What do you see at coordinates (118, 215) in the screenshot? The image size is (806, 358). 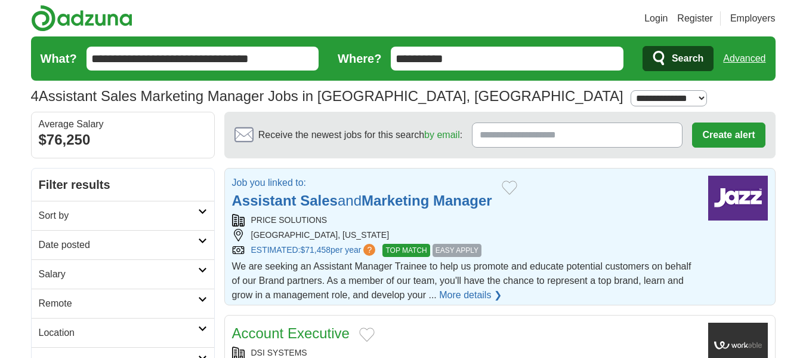 I see `h2: Sort by` at bounding box center [118, 215].